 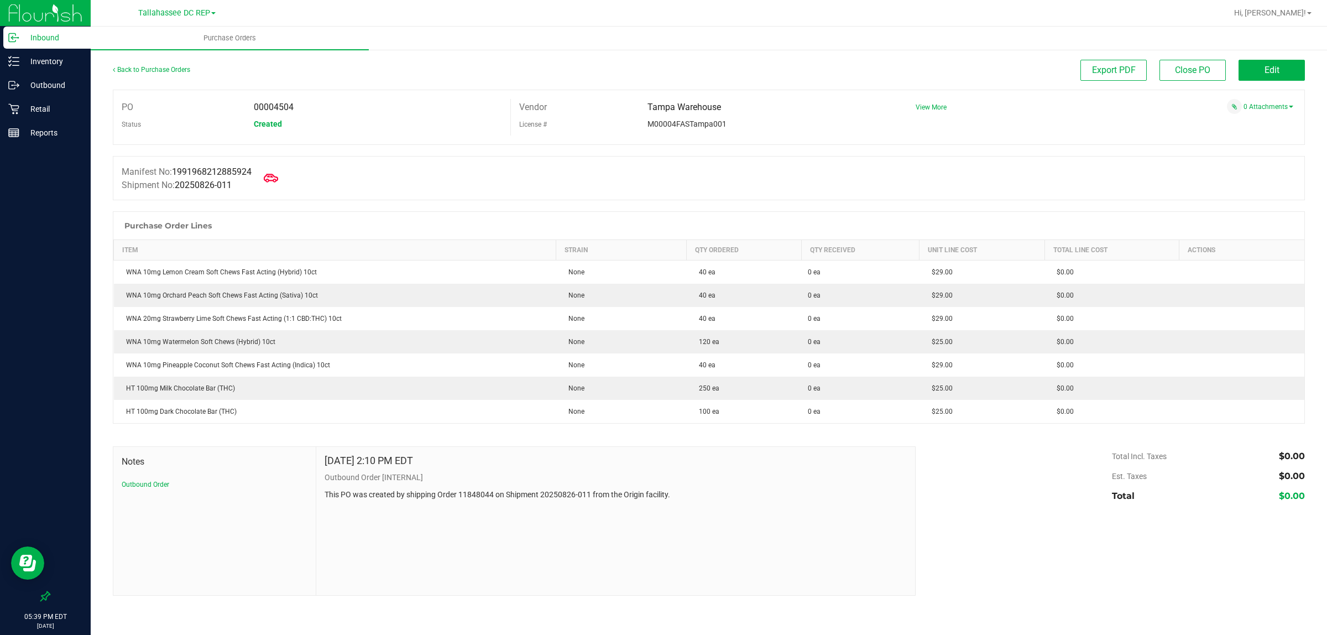 What do you see at coordinates (335, 388) in the screenshot?
I see `div: HT 100mg Milk Chocolate Bar (THC)` at bounding box center [335, 388].